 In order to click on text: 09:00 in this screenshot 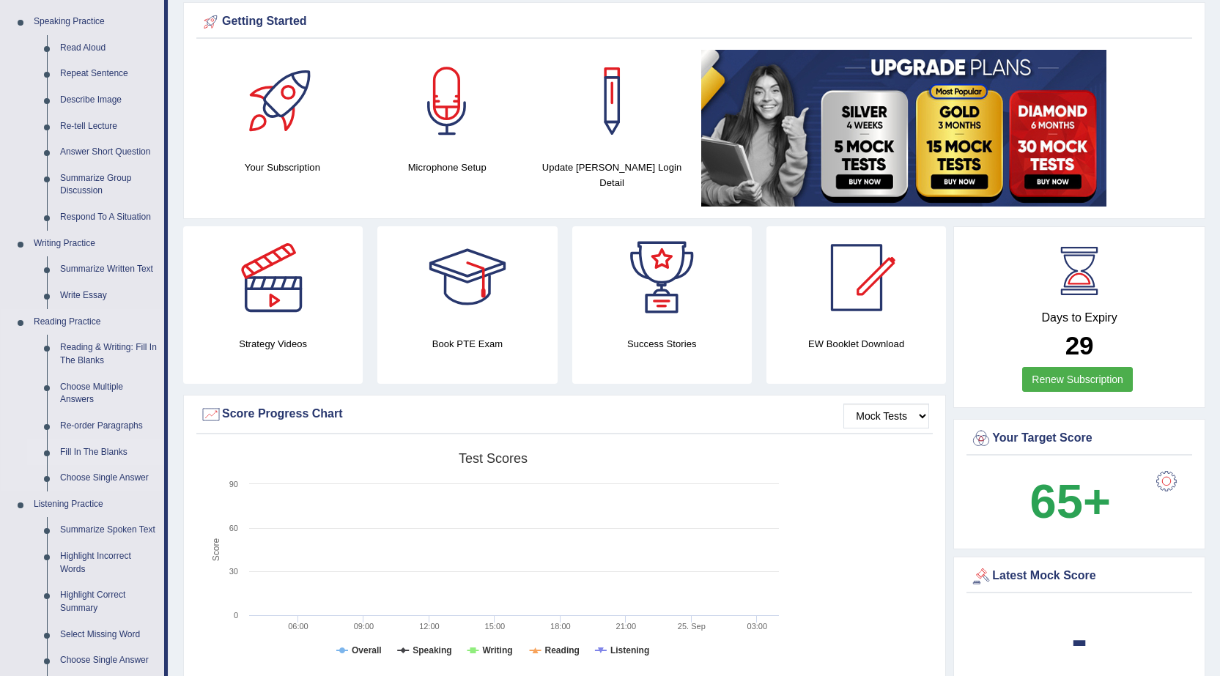, I will do `click(364, 627)`.